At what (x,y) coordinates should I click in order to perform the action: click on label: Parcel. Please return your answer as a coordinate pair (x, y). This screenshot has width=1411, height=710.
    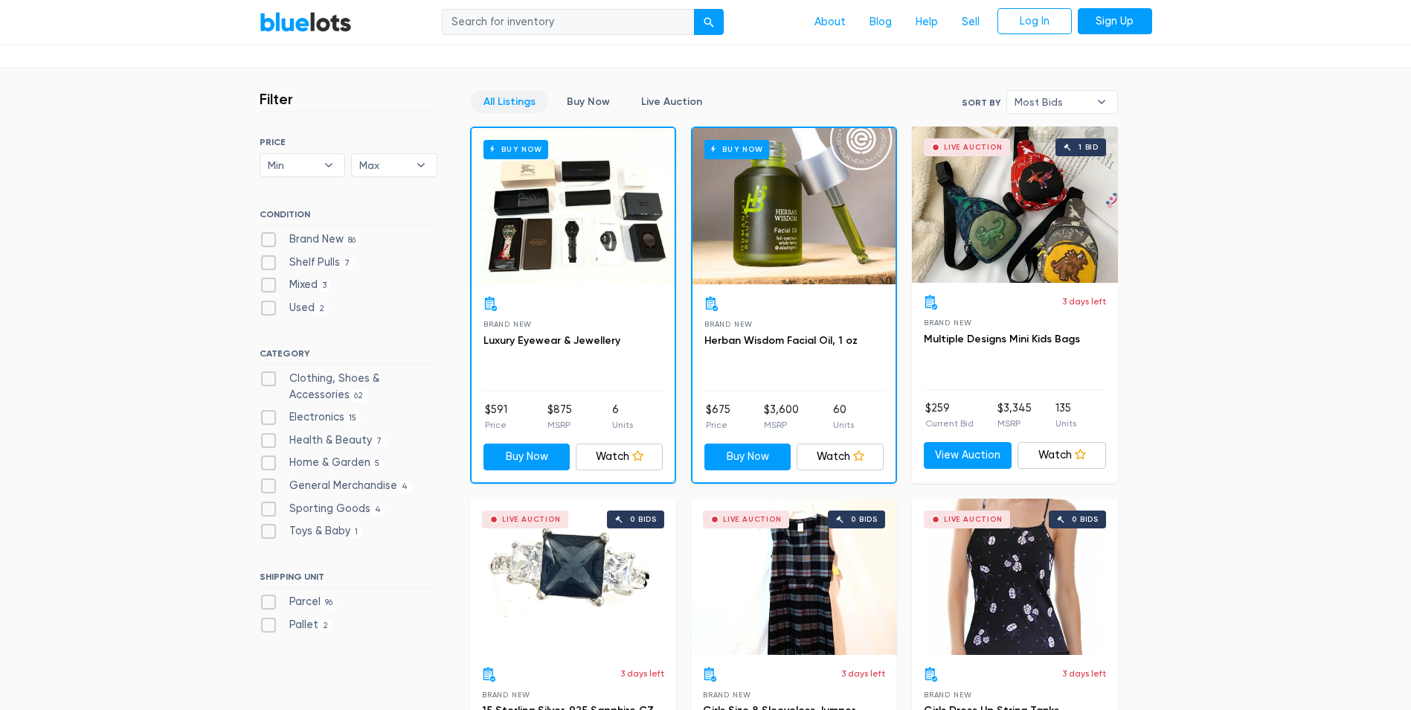
    Looking at the image, I should click on (298, 602).